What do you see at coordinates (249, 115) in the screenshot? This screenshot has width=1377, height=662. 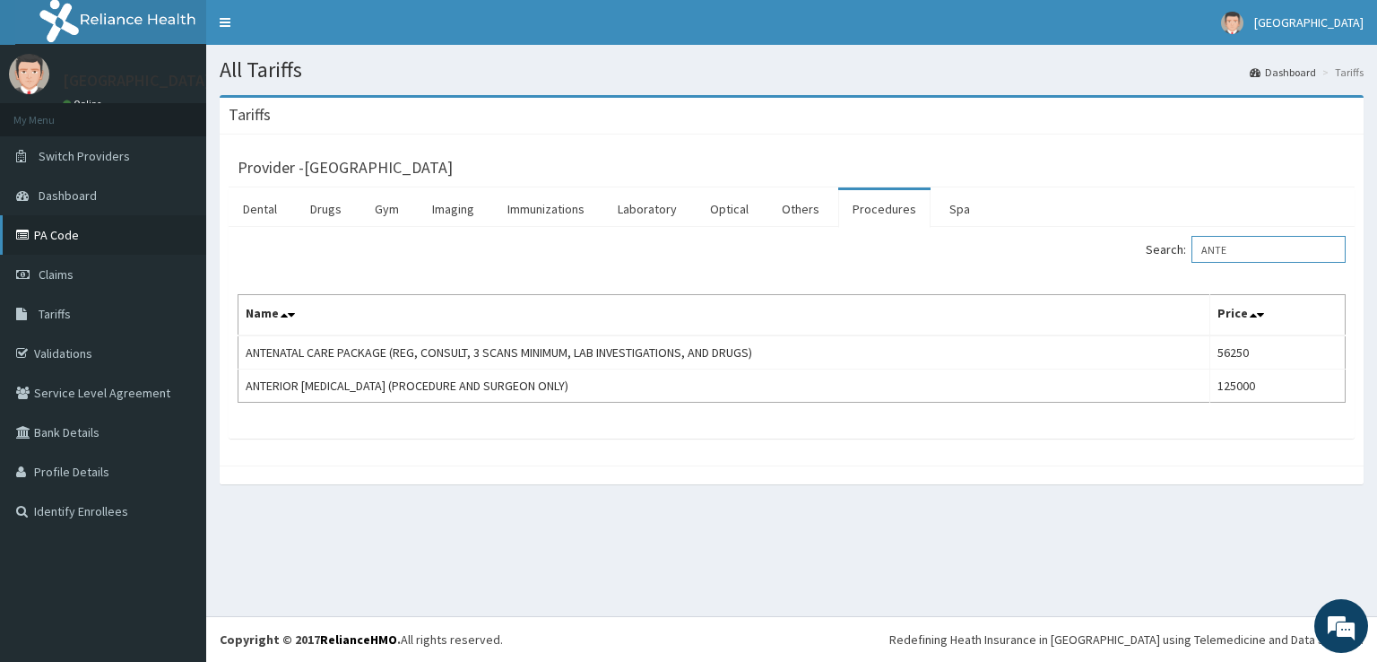 I see `h3: Tariffs` at bounding box center [249, 115].